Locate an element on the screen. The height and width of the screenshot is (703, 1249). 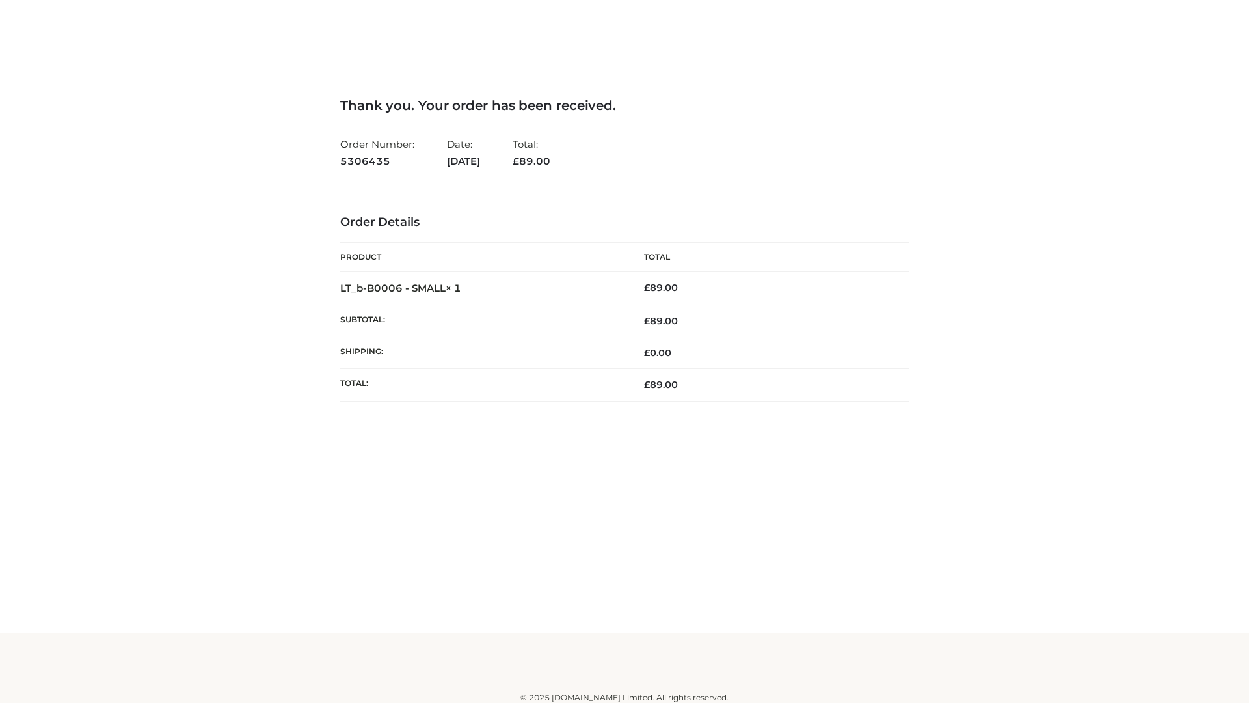
strong: LT_b-B0006 - SMALL is located at coordinates (401, 288).